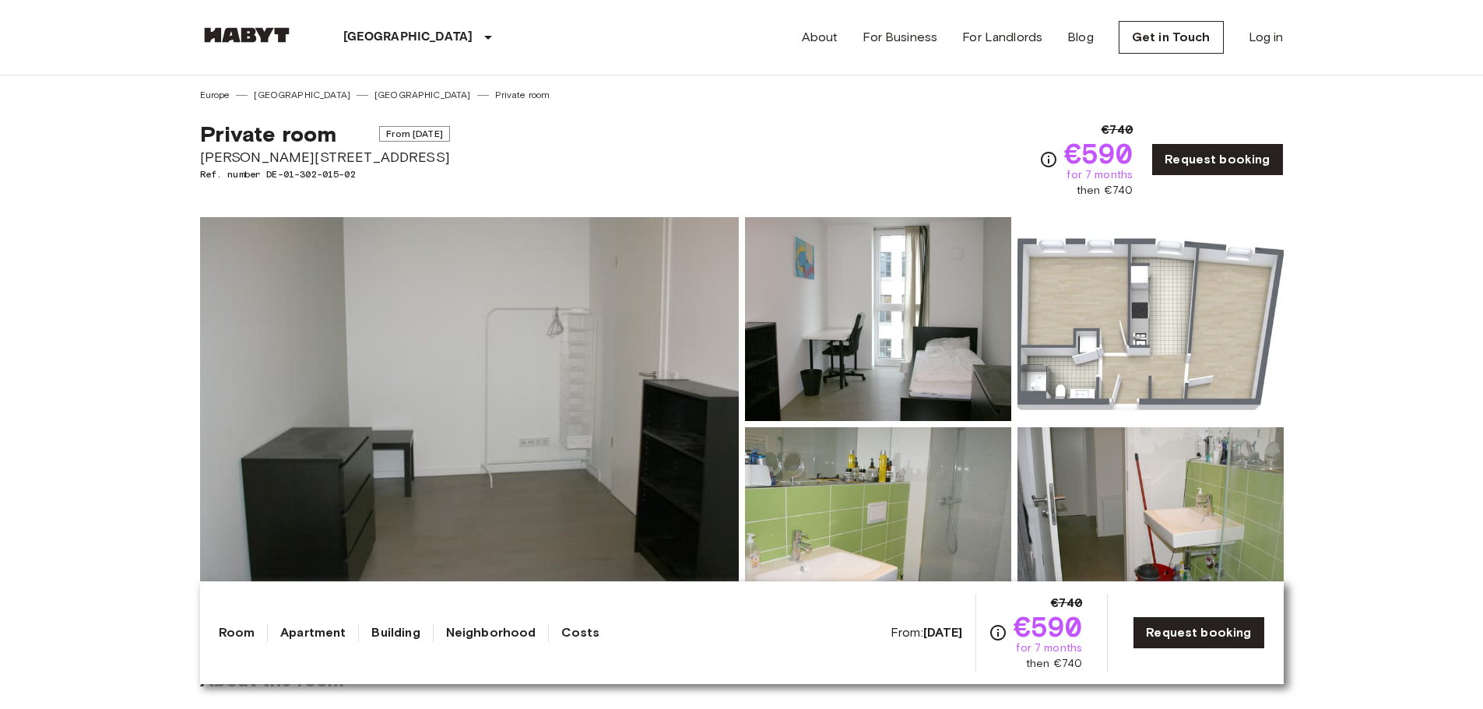 The image size is (1483, 709). What do you see at coordinates (395, 633) in the screenshot?
I see `a: Building` at bounding box center [395, 633].